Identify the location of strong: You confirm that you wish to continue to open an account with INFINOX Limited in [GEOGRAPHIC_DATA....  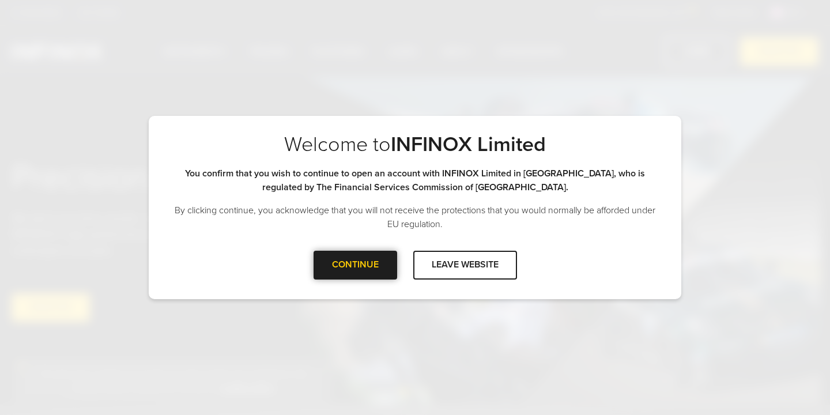
(415, 180).